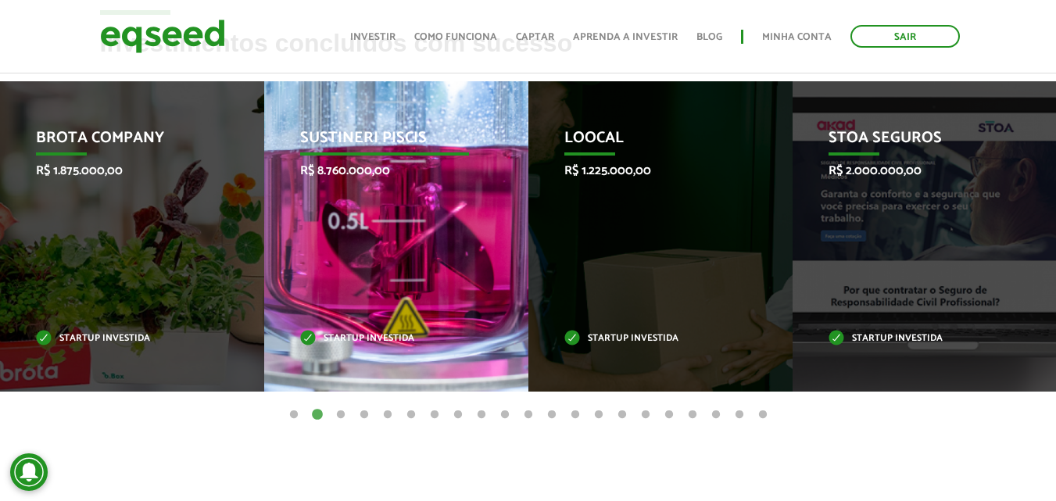  What do you see at coordinates (913, 142) in the screenshot?
I see `p: STOA Seguros` at bounding box center [913, 142].